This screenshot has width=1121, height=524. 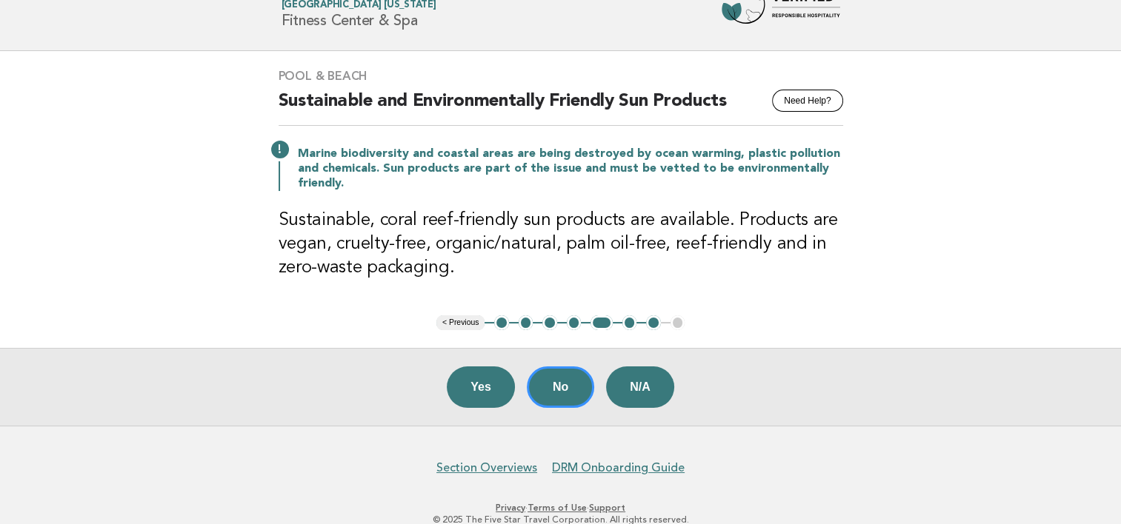 I want to click on button: 2, so click(x=526, y=323).